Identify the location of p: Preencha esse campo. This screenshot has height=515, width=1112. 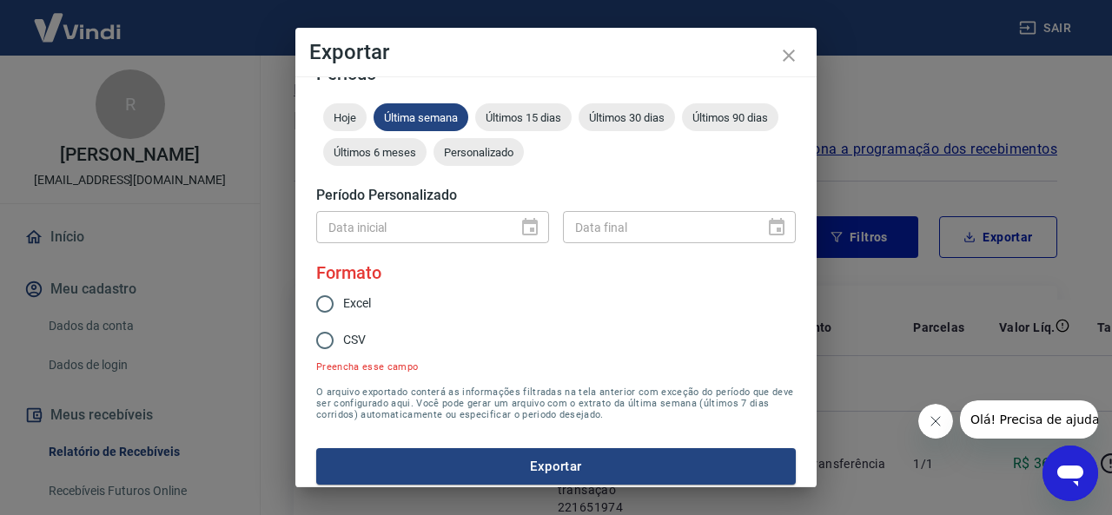
(367, 367).